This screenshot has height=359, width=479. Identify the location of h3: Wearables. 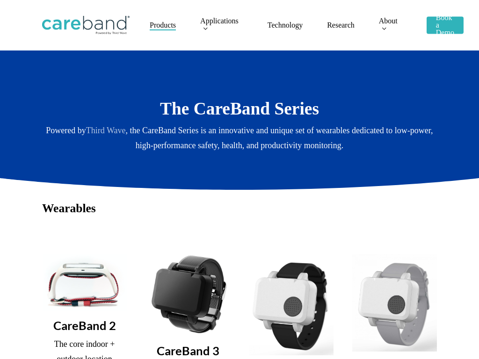
(240, 209).